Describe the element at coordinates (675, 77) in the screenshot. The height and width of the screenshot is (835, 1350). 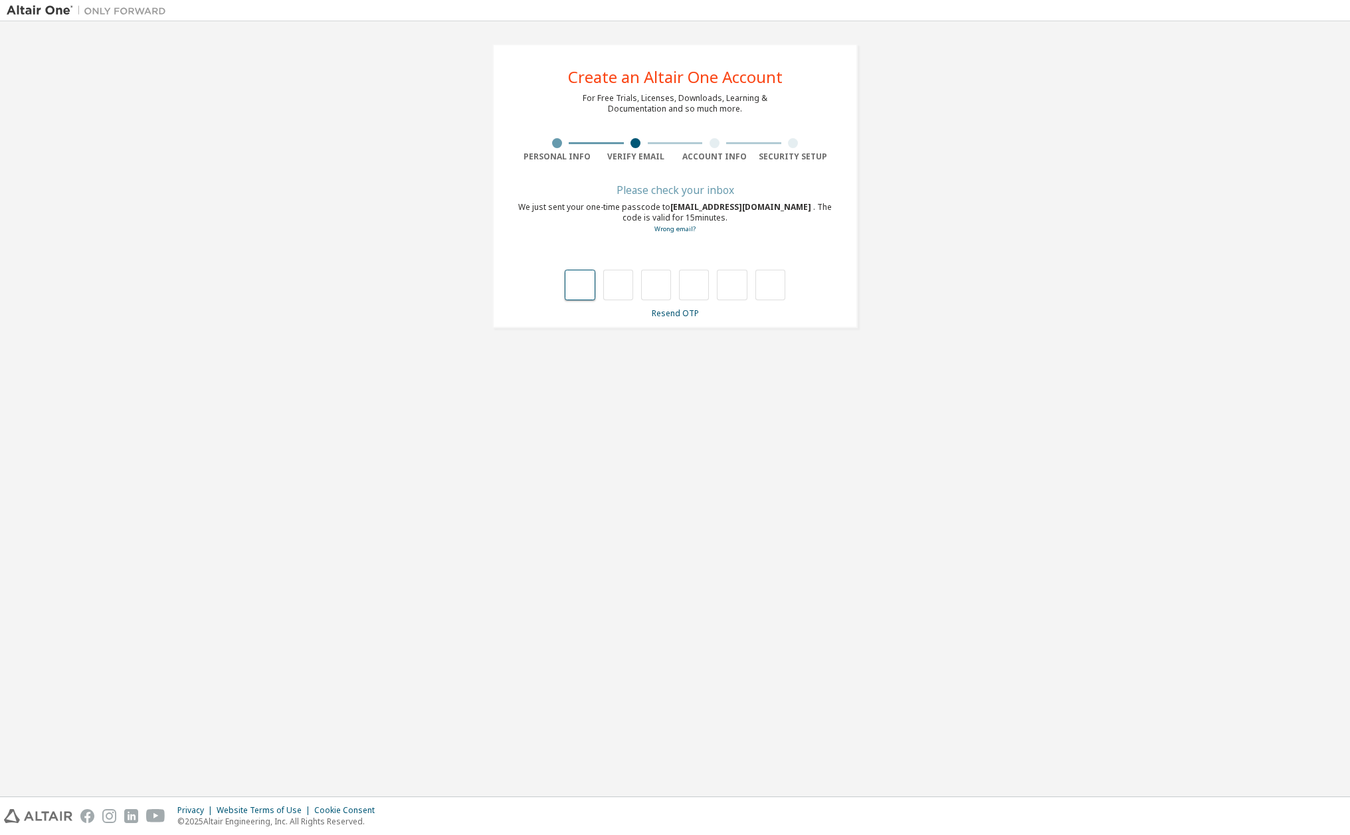
I see `div: Create an Altair One Account` at that location.